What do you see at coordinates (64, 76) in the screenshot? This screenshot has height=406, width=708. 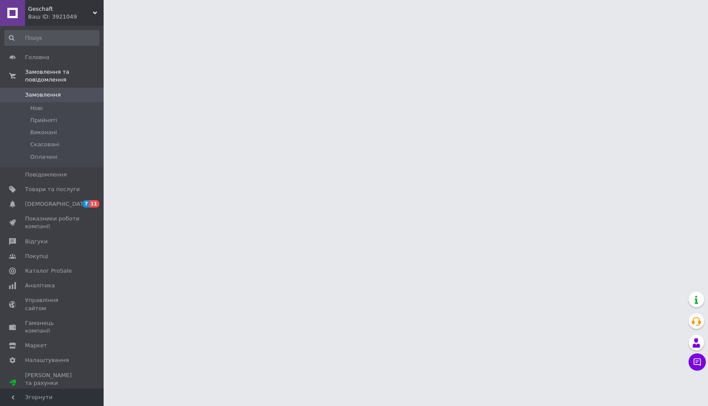 I see `span: Замовлення та повідомлення` at bounding box center [64, 76].